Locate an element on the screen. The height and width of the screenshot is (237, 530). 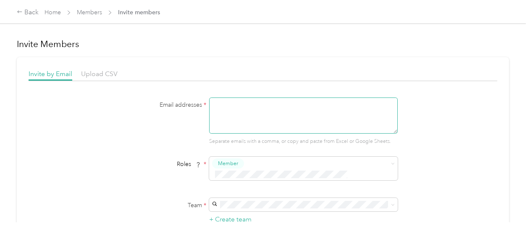
button: Member is located at coordinates (228, 163).